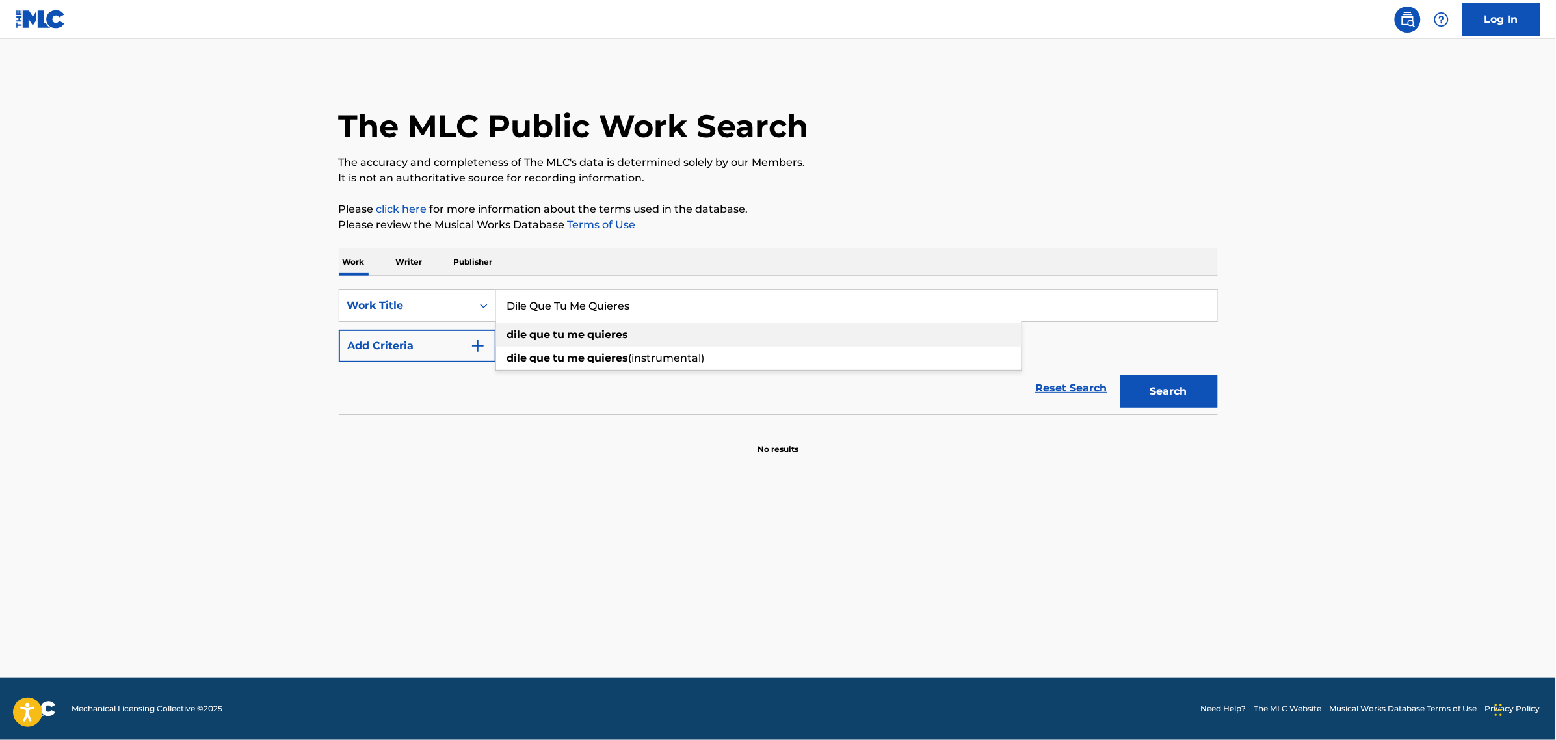 Image resolution: width=1556 pixels, height=740 pixels. I want to click on a: click here, so click(402, 209).